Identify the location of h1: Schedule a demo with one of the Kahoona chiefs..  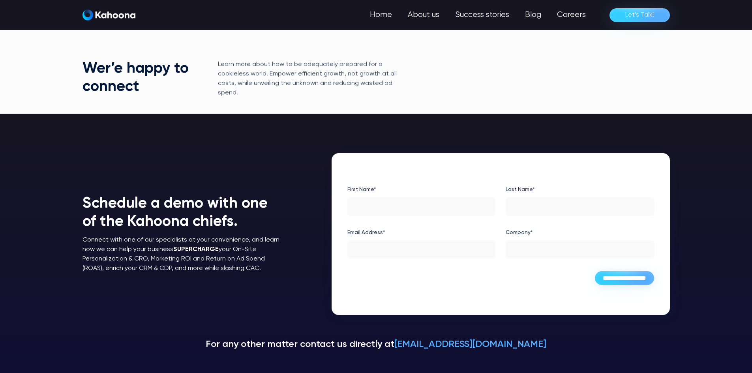
(183, 213).